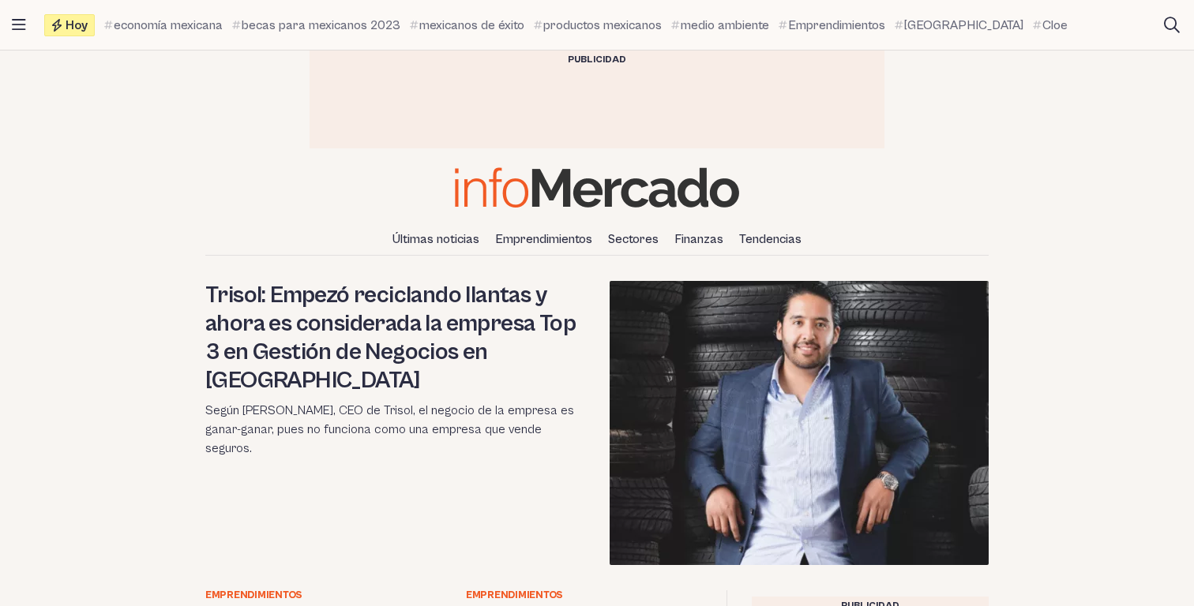 This screenshot has width=1194, height=606. I want to click on span: economía mexicana, so click(168, 25).